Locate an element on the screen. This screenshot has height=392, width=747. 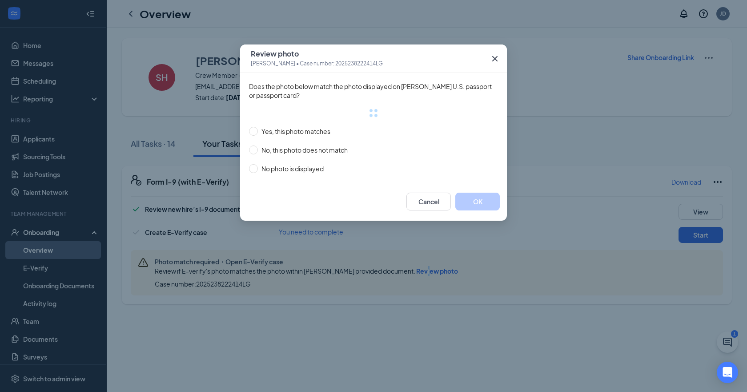
button: OK is located at coordinates (478, 201).